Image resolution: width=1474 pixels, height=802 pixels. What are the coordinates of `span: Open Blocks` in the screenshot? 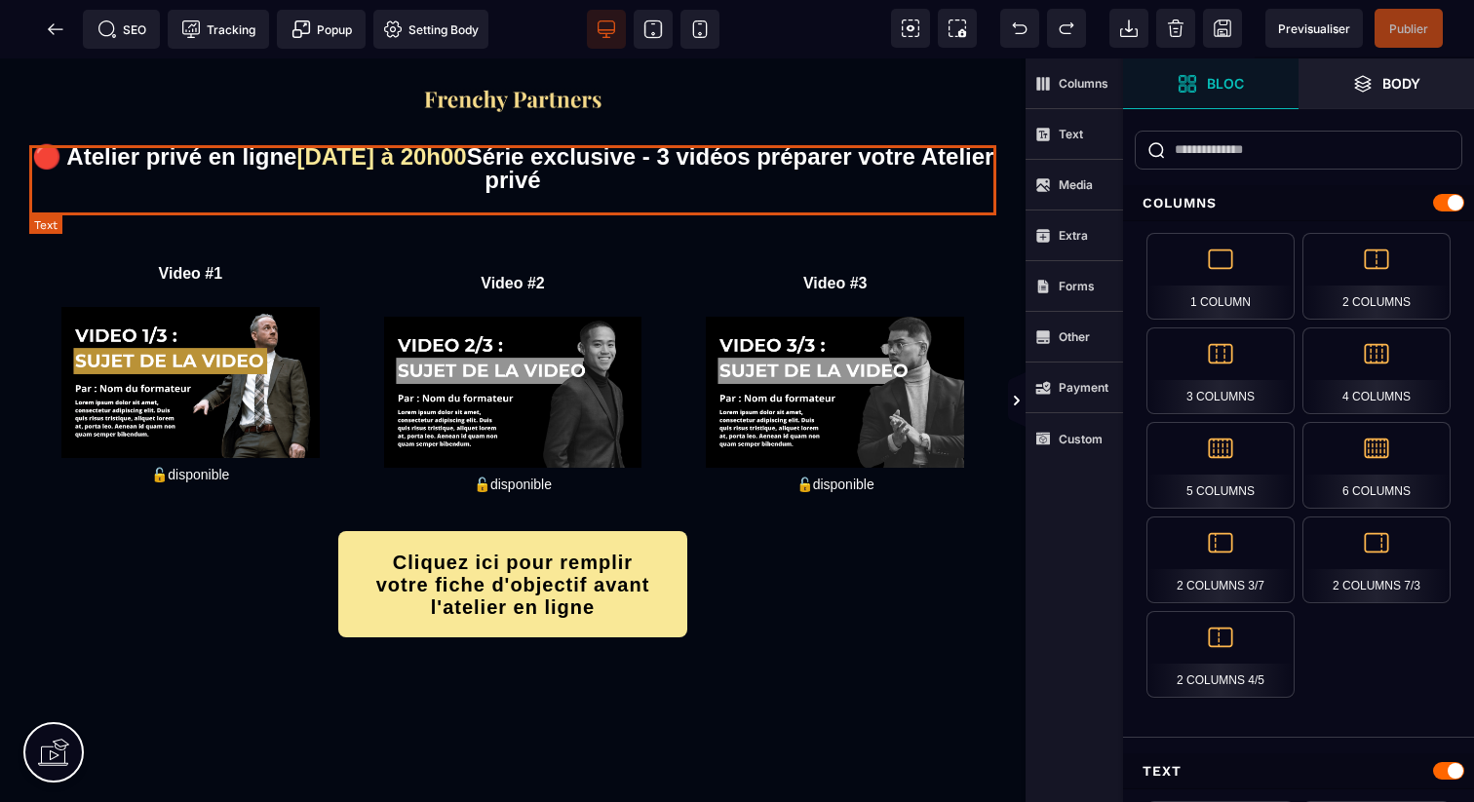 It's located at (1211, 84).